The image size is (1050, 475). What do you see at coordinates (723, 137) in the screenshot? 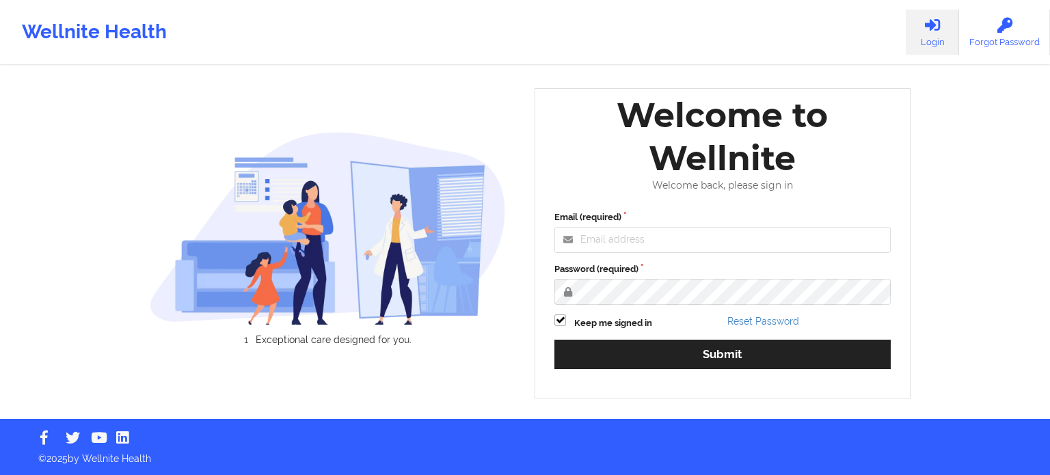
I see `div: Welcome to Wellnite` at bounding box center [723, 137].